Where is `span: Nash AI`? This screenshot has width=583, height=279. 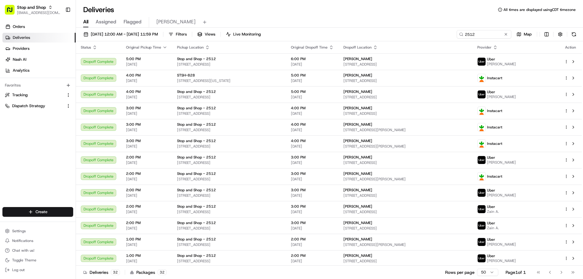
span: Nash AI is located at coordinates (19, 60).